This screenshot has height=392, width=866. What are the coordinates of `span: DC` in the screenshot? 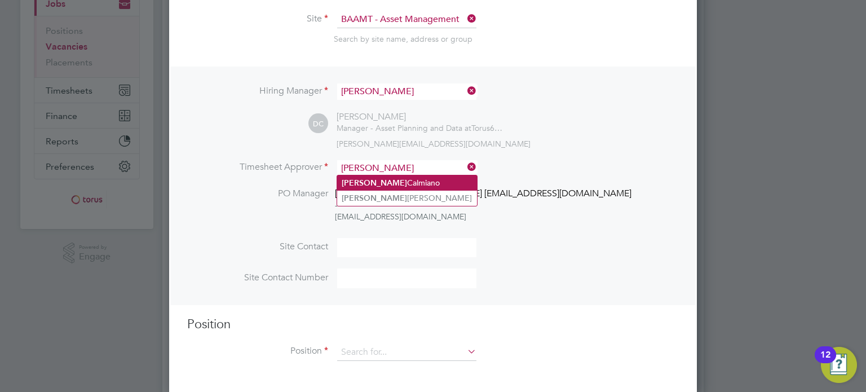 It's located at (318, 123).